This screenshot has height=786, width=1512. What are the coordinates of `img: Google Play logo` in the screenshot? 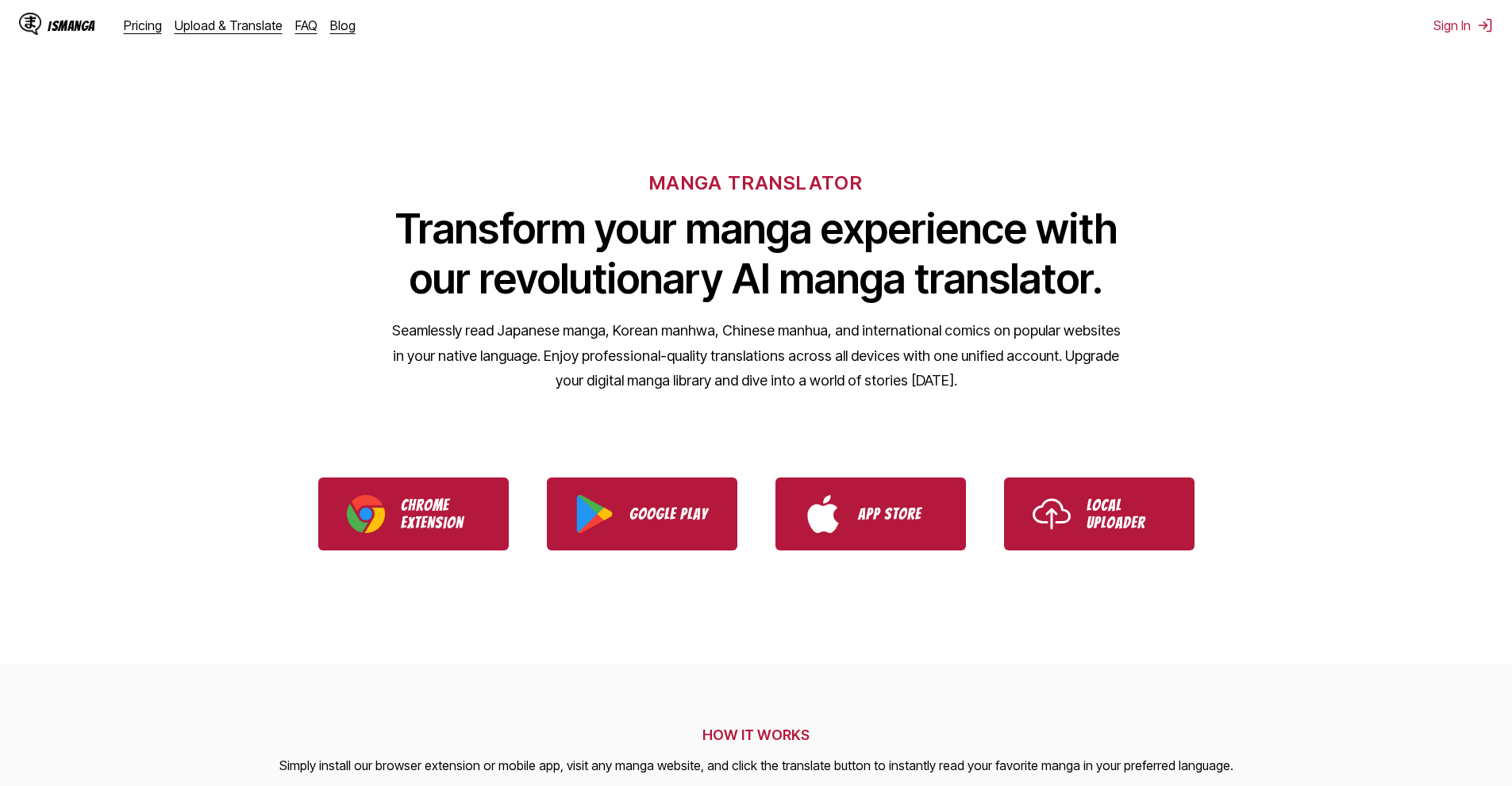 It's located at (594, 514).